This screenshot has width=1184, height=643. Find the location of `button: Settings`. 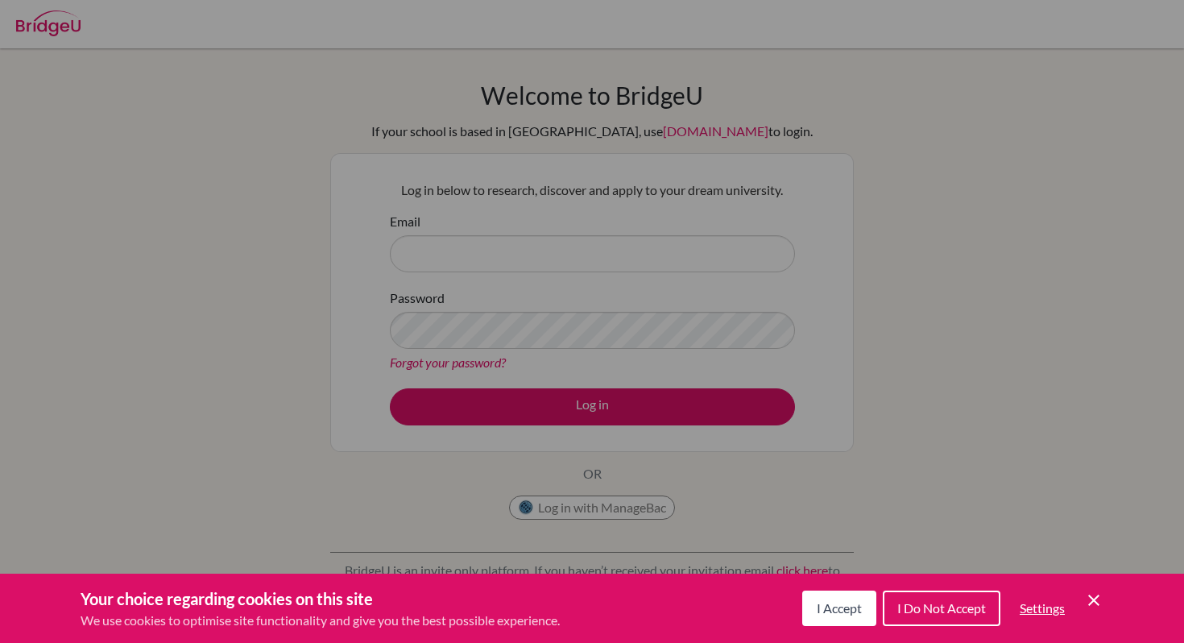

button: Settings is located at coordinates (1042, 608).